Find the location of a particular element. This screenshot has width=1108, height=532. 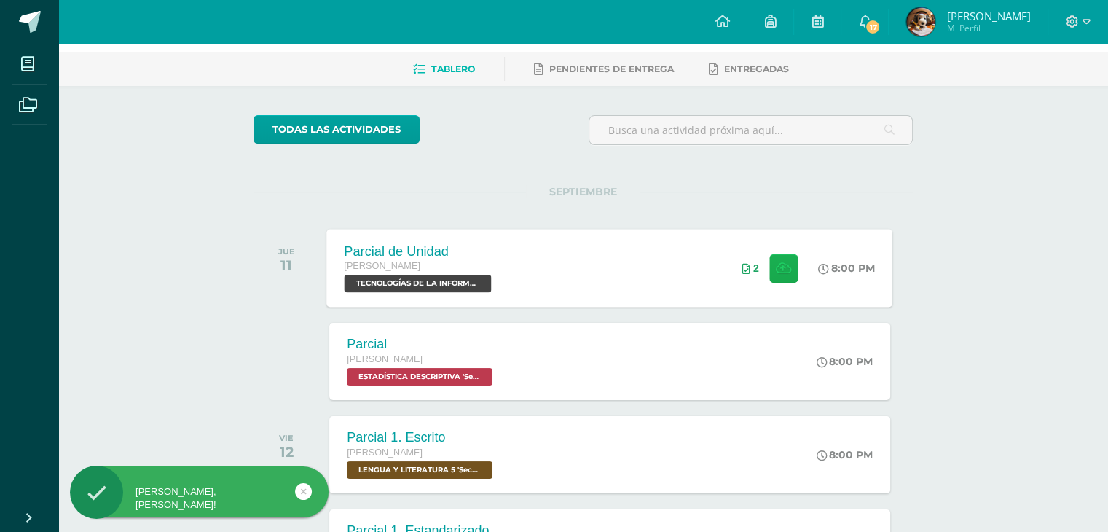

div: Parcial 1. Escrito is located at coordinates (421, 437).